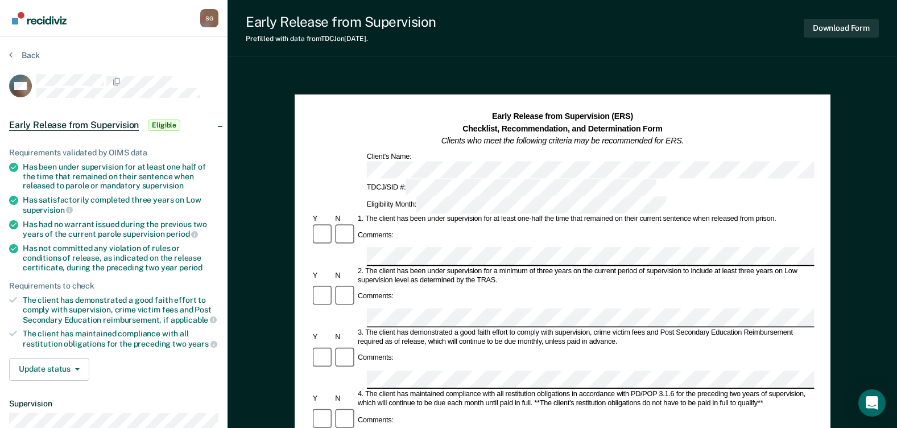  Describe the element at coordinates (511, 187) in the screenshot. I see `div: TDCJ/SID #:` at that location.